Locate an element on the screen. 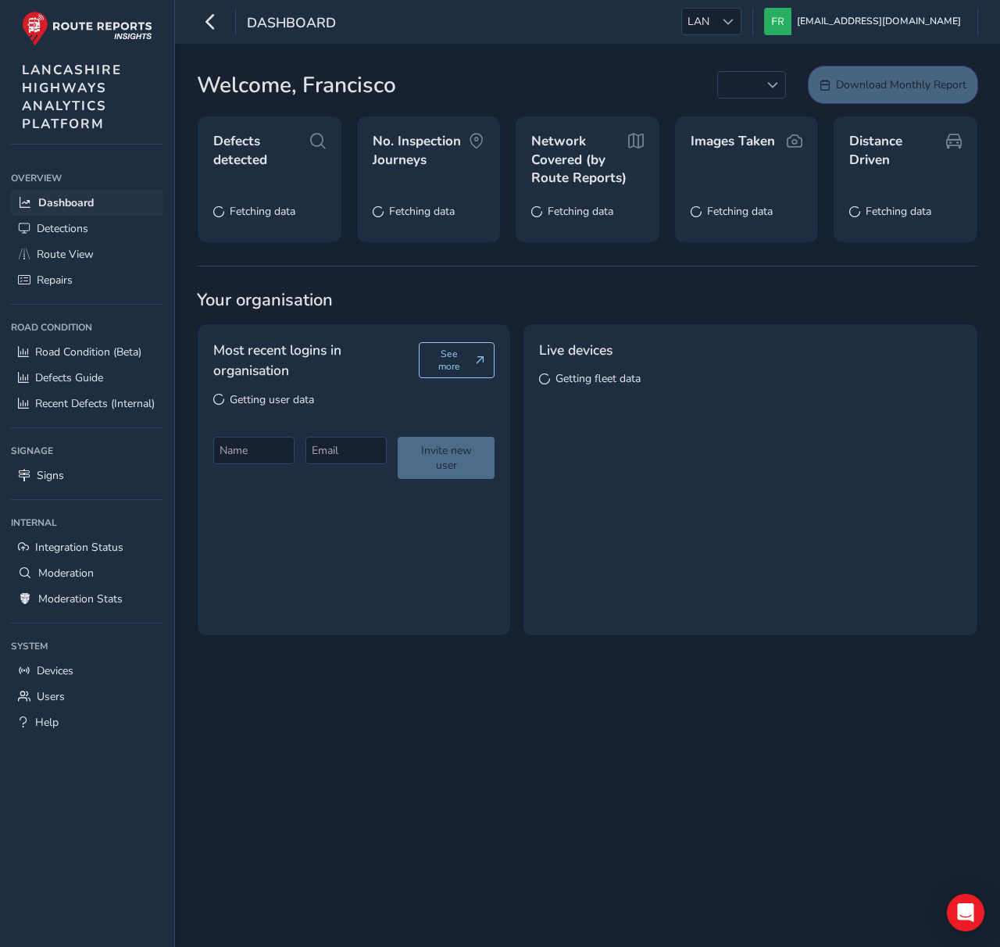 The width and height of the screenshot is (1000, 947). span: Live devices is located at coordinates (576, 350).